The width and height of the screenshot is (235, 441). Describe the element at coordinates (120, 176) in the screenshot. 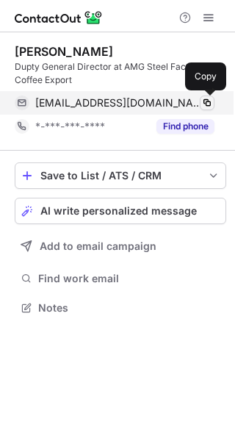

I see `button: save-profile-one-click` at that location.